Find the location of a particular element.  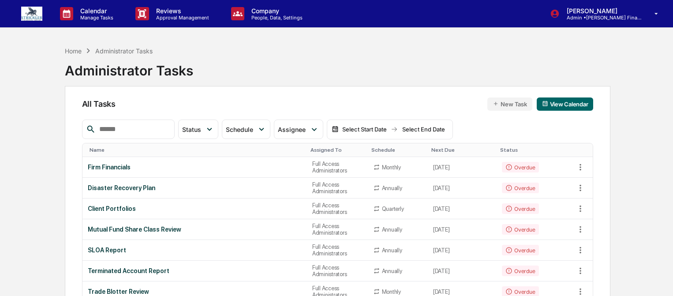

div: Mutual Fund Share Class Review is located at coordinates (195, 229).